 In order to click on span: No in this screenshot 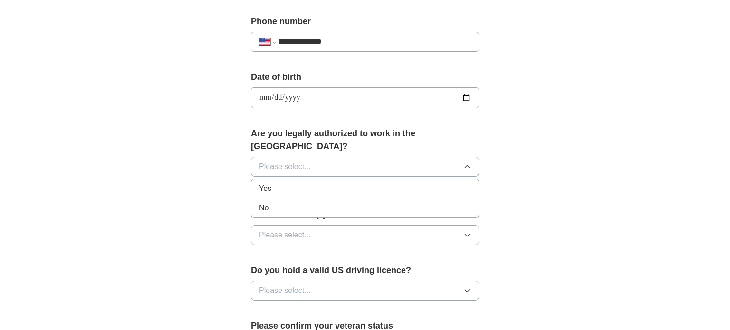, I will do `click(264, 208)`.